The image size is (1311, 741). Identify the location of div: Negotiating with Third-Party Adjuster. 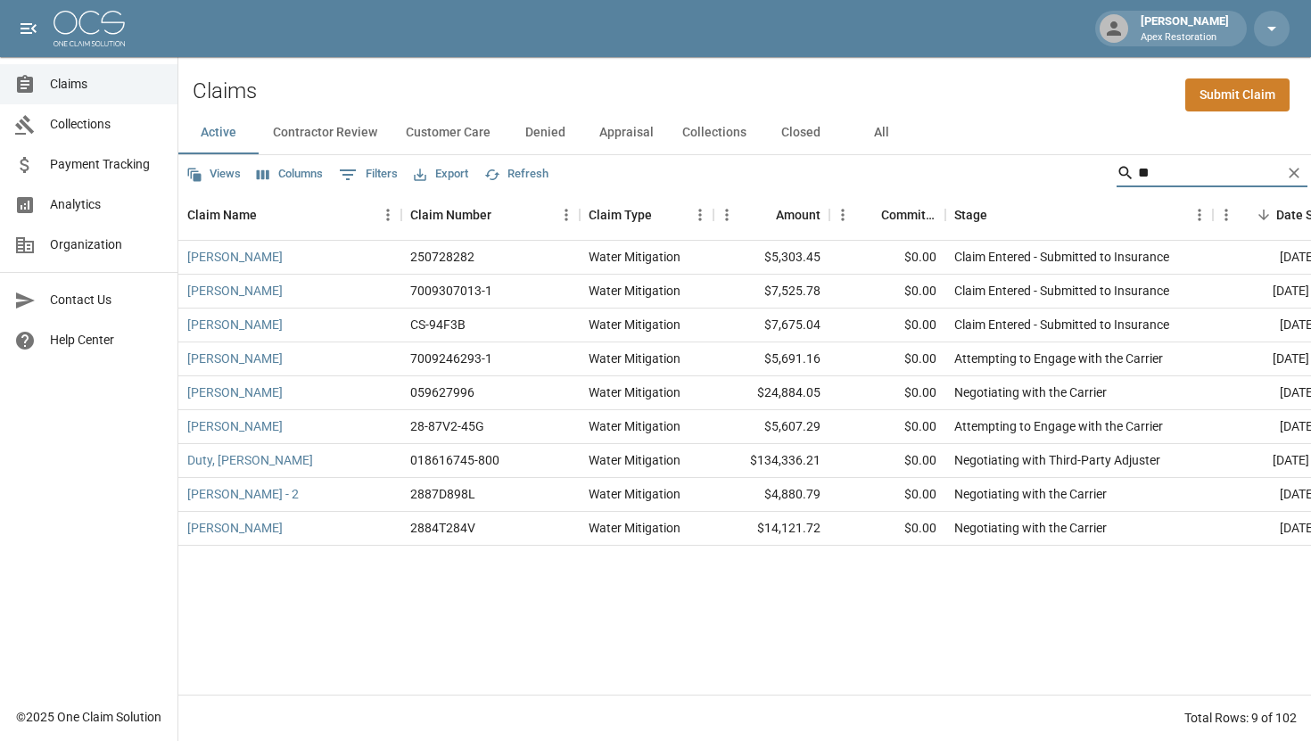
(1057, 460).